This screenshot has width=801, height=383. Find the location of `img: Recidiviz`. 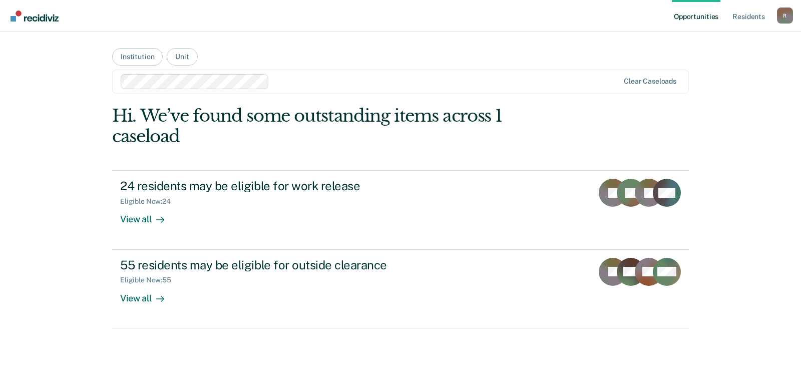

img: Recidiviz is located at coordinates (35, 16).